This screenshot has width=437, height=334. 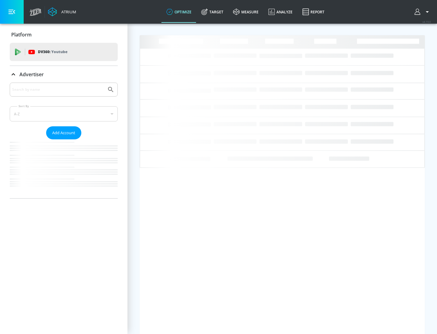 I want to click on span: Add Account, so click(x=64, y=133).